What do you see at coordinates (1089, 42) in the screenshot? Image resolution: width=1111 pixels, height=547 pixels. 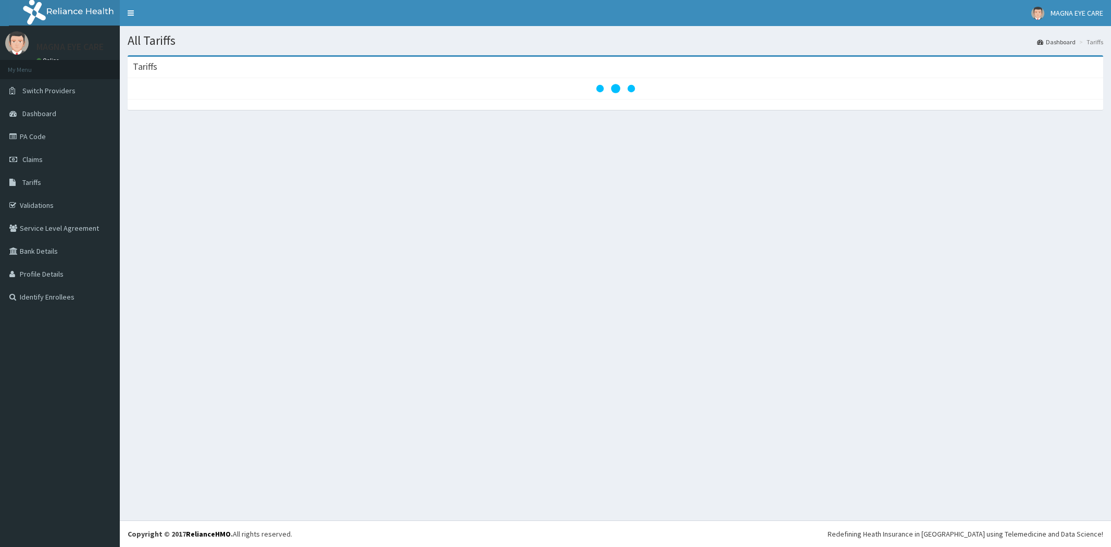 I see `li: Tariffs` at bounding box center [1089, 42].